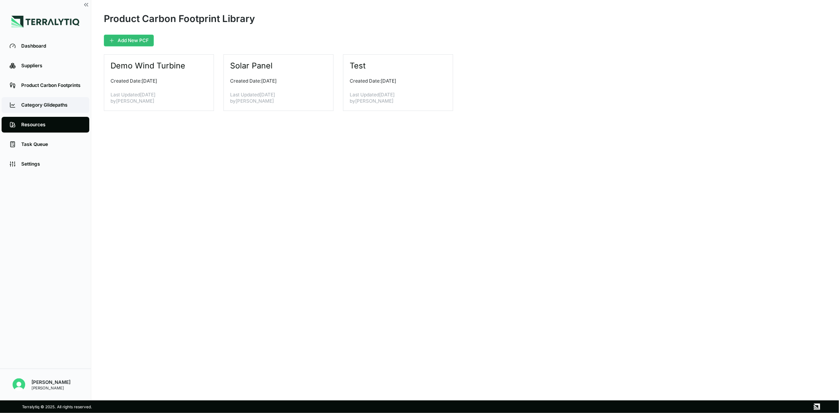 Image resolution: width=839 pixels, height=413 pixels. What do you see at coordinates (179, 19) in the screenshot?
I see `div: Product Carbon Footprint Library` at bounding box center [179, 19].